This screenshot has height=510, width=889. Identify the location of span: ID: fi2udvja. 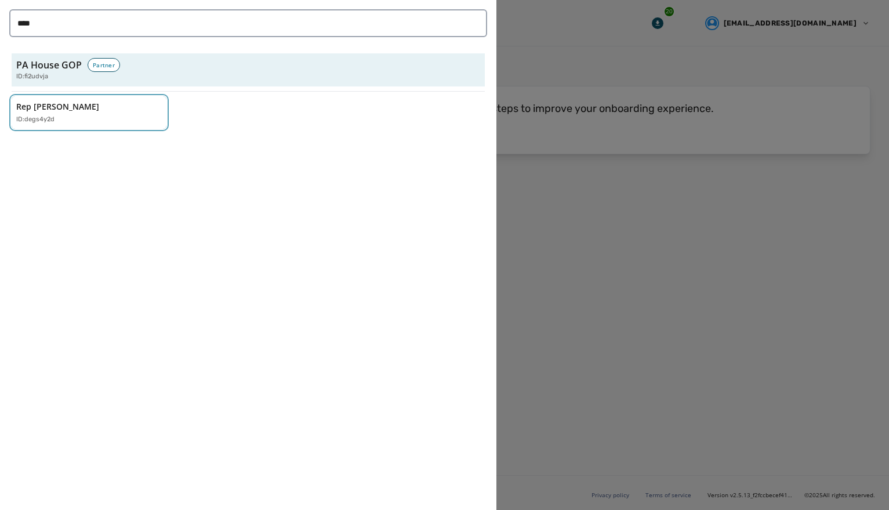
(32, 77).